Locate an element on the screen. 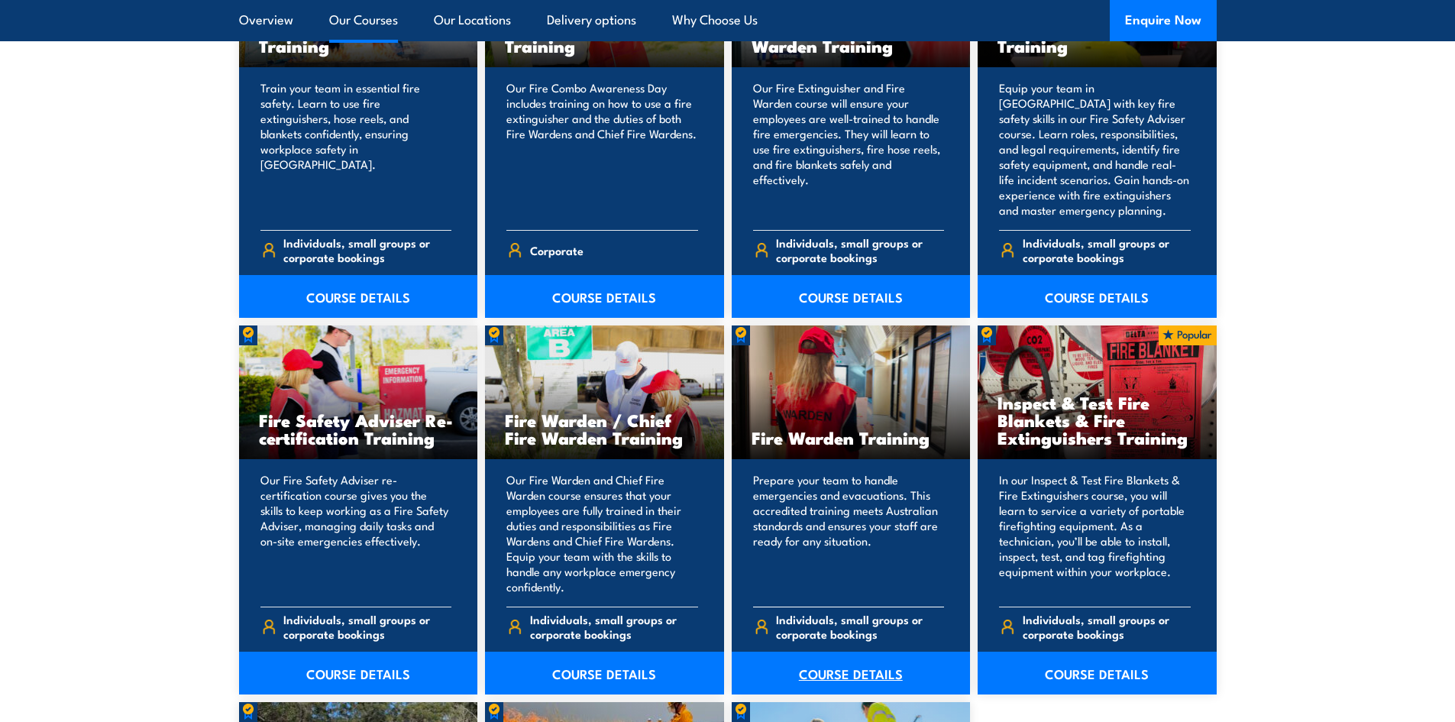  h3: Fire Safety Adviser Training is located at coordinates (1096, 37).